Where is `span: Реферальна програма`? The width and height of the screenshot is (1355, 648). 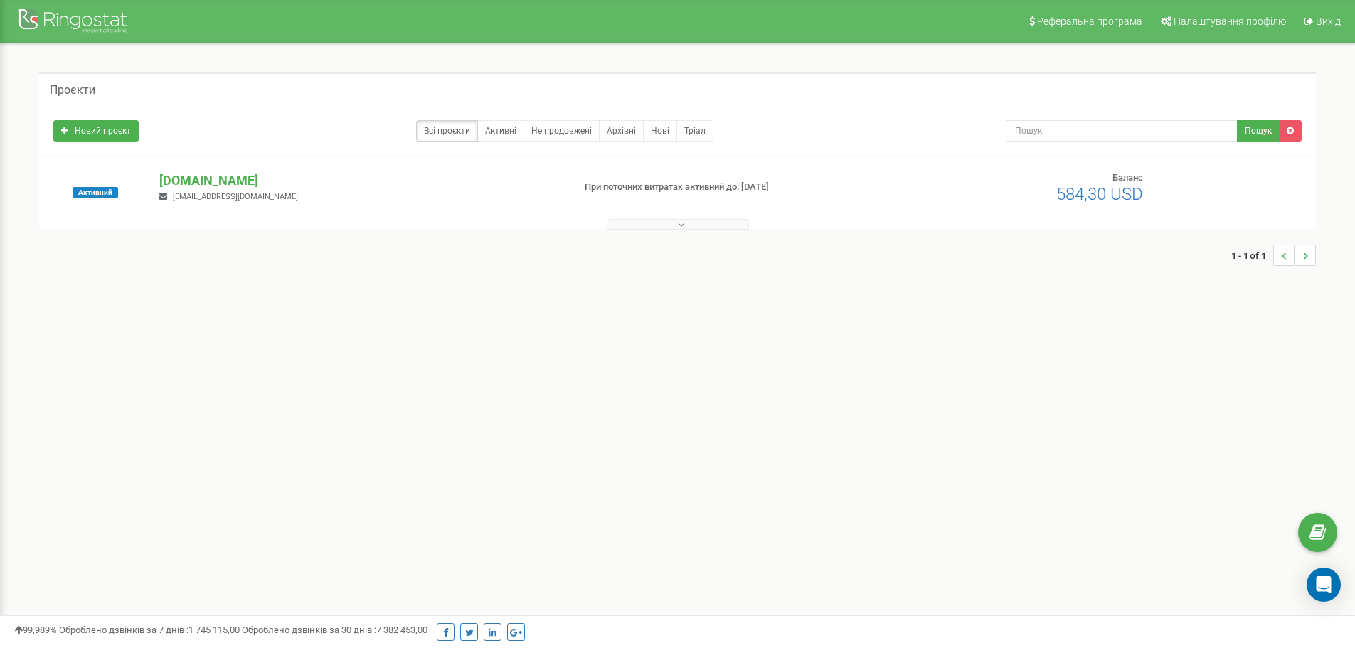
span: Реферальна програма is located at coordinates (1090, 21).